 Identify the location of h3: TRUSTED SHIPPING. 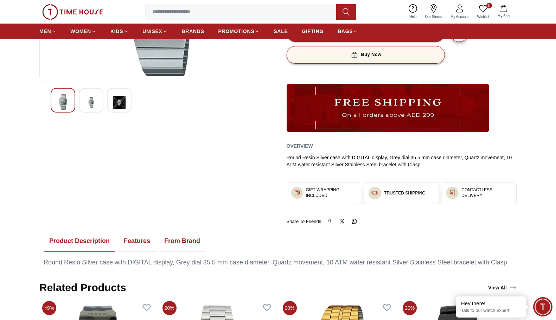
(404, 193).